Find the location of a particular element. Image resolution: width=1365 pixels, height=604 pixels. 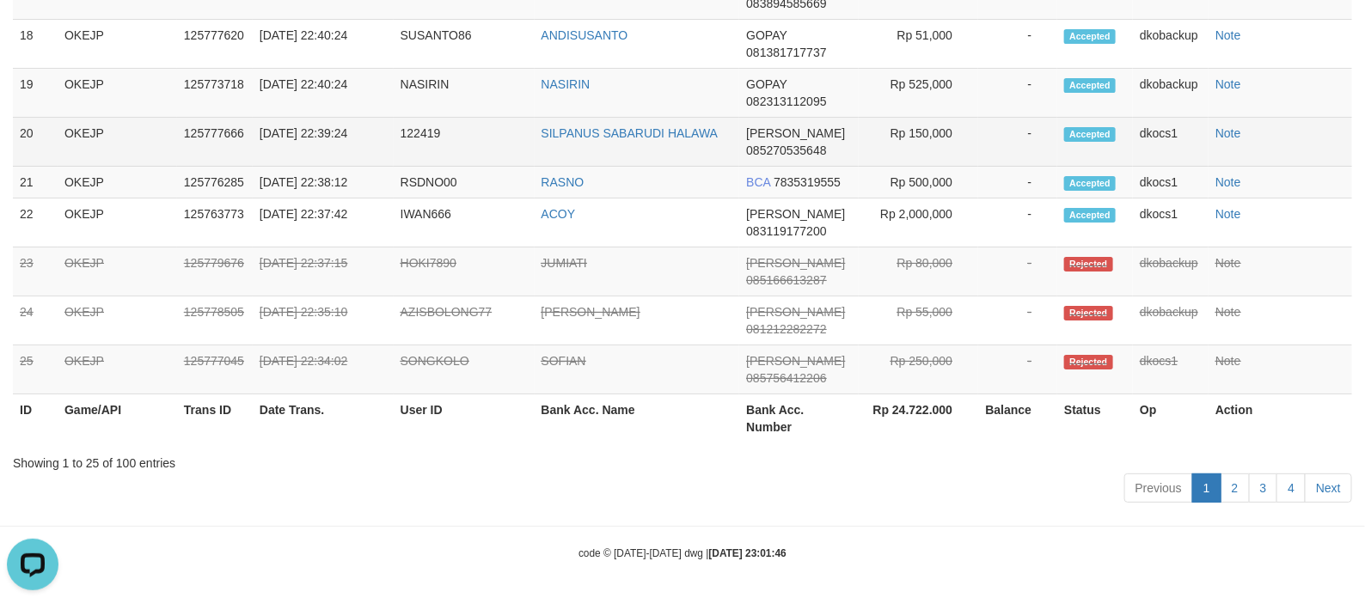

td: Rp 525,000 is located at coordinates (918, 93).